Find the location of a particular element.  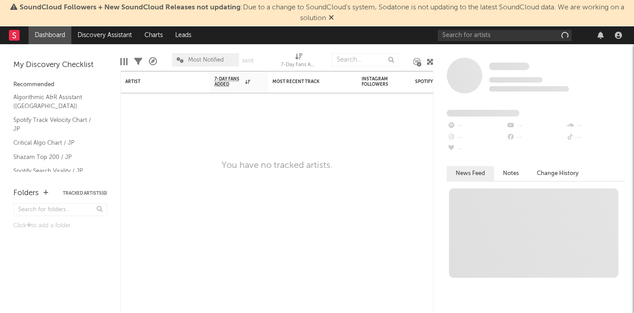

button: Change History is located at coordinates (558, 173).